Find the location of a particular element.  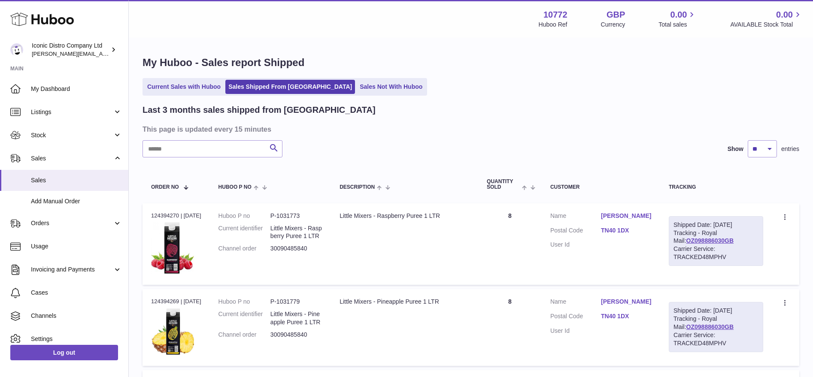

span: Cases is located at coordinates (76, 293).